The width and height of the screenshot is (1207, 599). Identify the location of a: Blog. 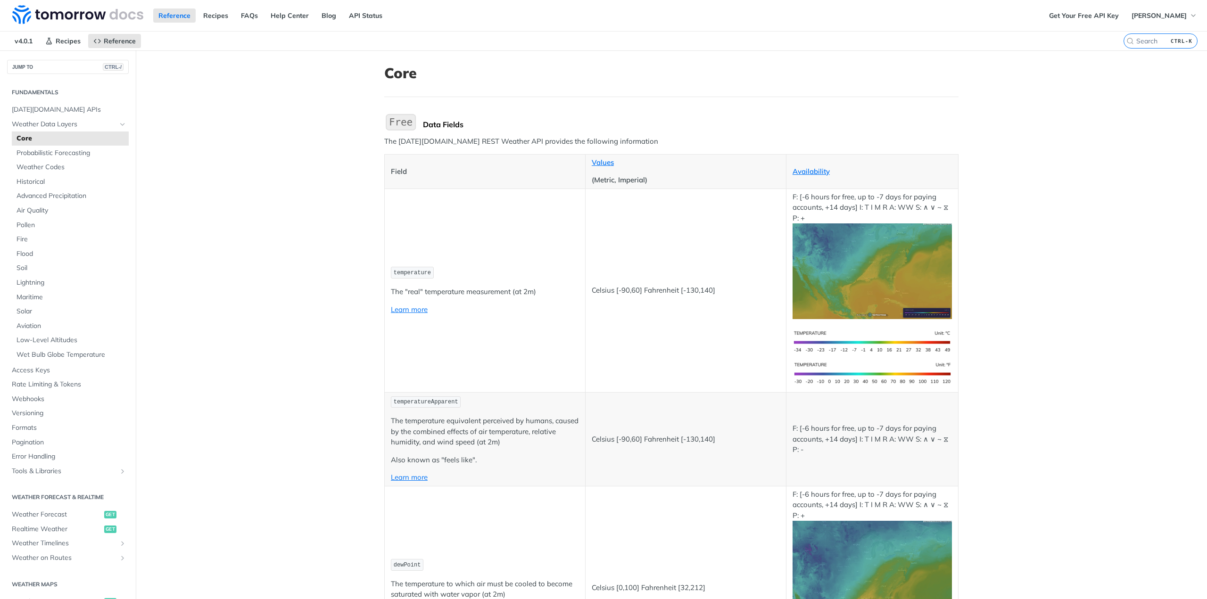
(329, 16).